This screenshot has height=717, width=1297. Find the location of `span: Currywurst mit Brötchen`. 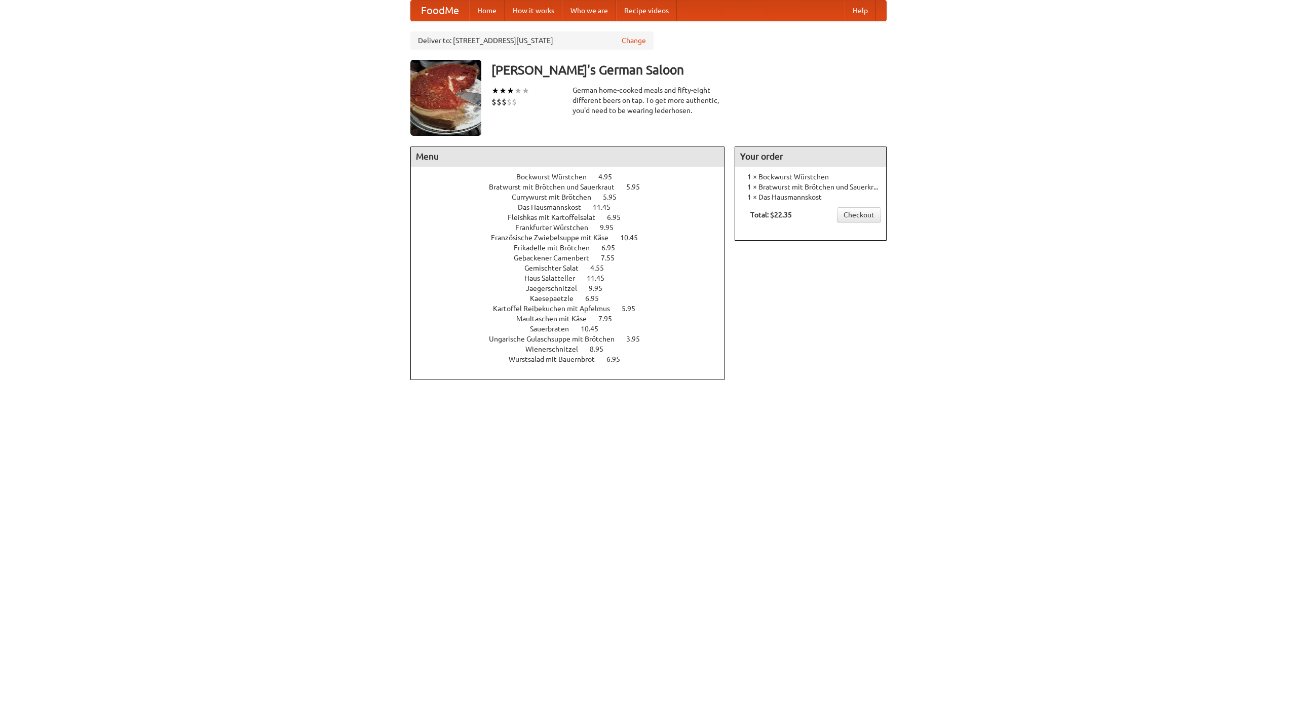

span: Currywurst mit Brötchen is located at coordinates (556, 197).